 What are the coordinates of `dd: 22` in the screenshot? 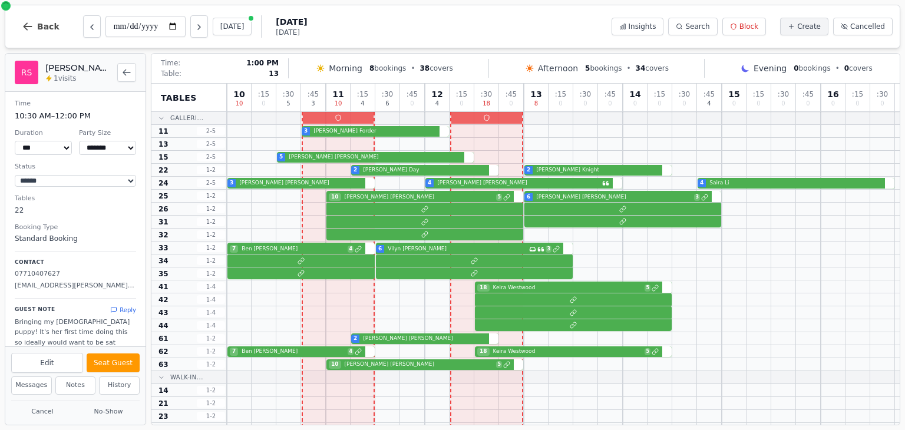 It's located at (75, 210).